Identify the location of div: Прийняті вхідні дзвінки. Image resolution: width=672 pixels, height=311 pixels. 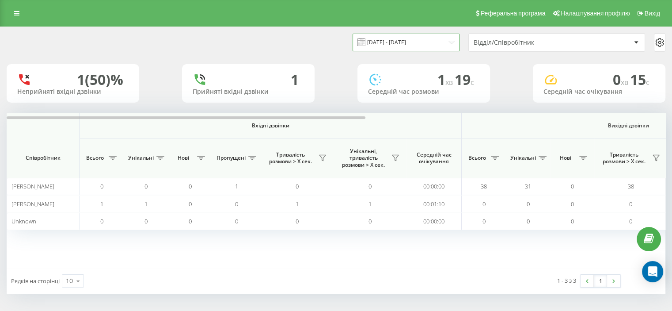
(248, 92).